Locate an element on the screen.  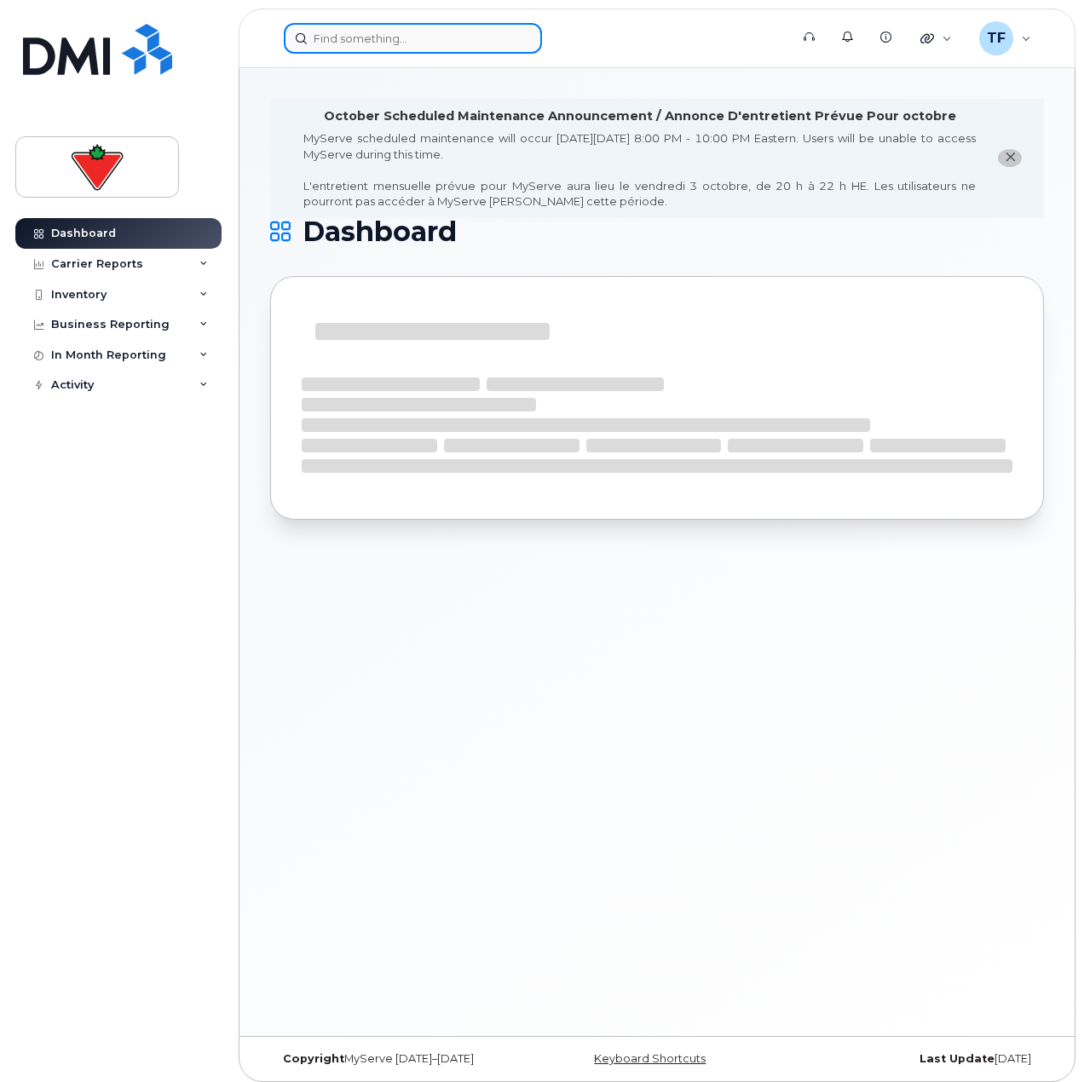
span: Dashboard is located at coordinates (379, 232).